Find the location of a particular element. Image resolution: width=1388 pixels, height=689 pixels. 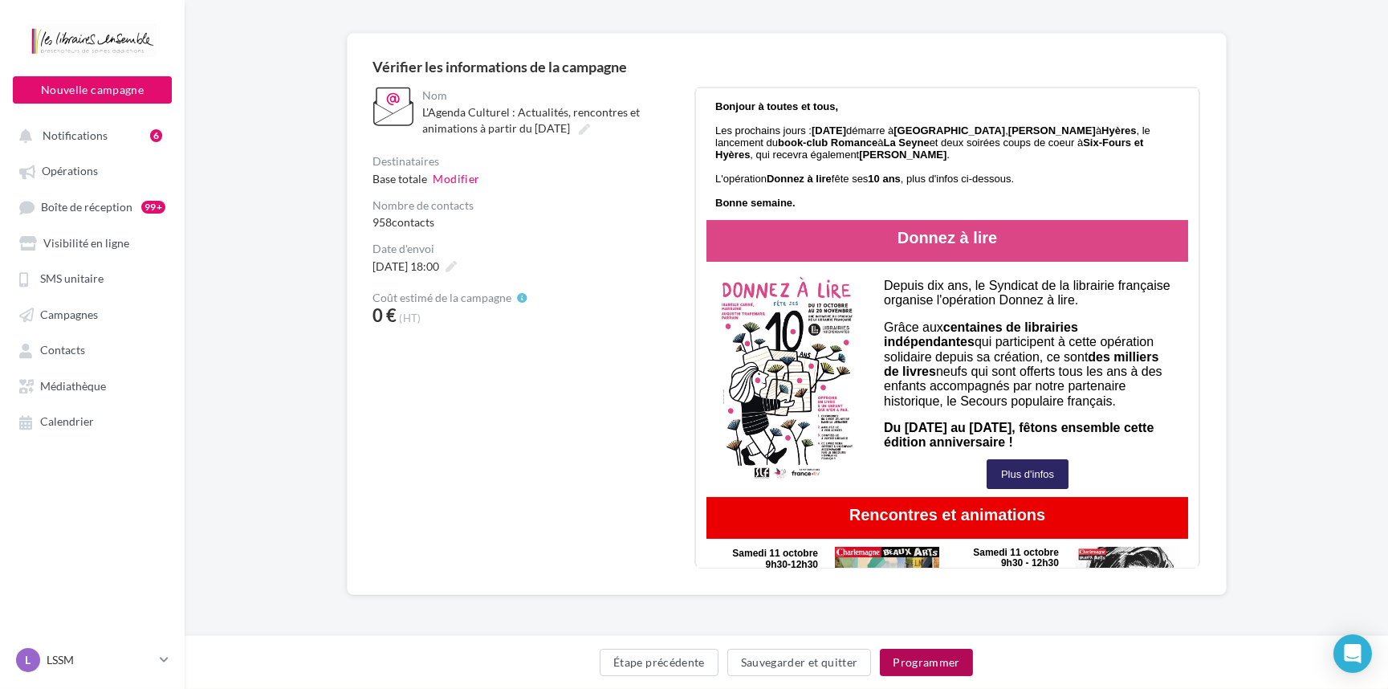

span: (HT) is located at coordinates (410, 318).